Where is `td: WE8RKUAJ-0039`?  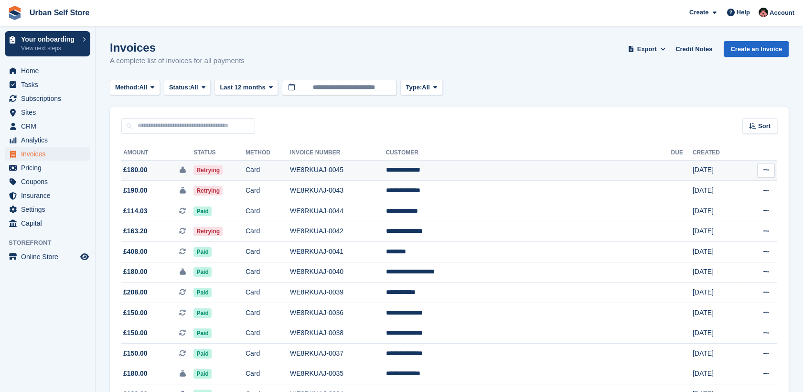
td: WE8RKUAJ-0039 is located at coordinates (338, 292).